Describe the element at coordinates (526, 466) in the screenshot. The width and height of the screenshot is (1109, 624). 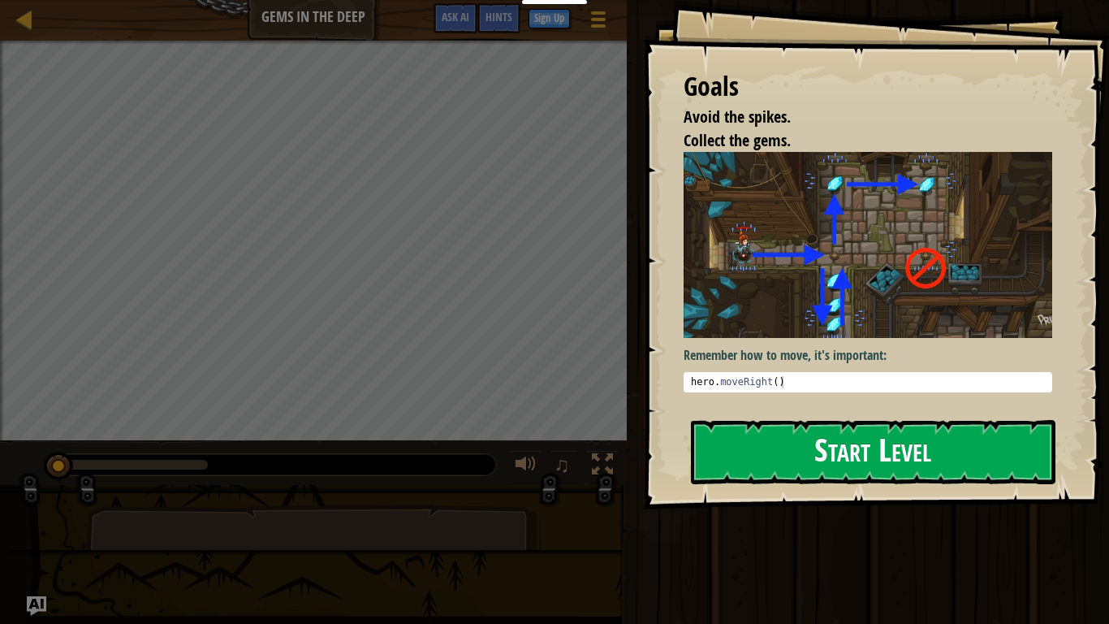
I see `button: Adjust volume` at that location.